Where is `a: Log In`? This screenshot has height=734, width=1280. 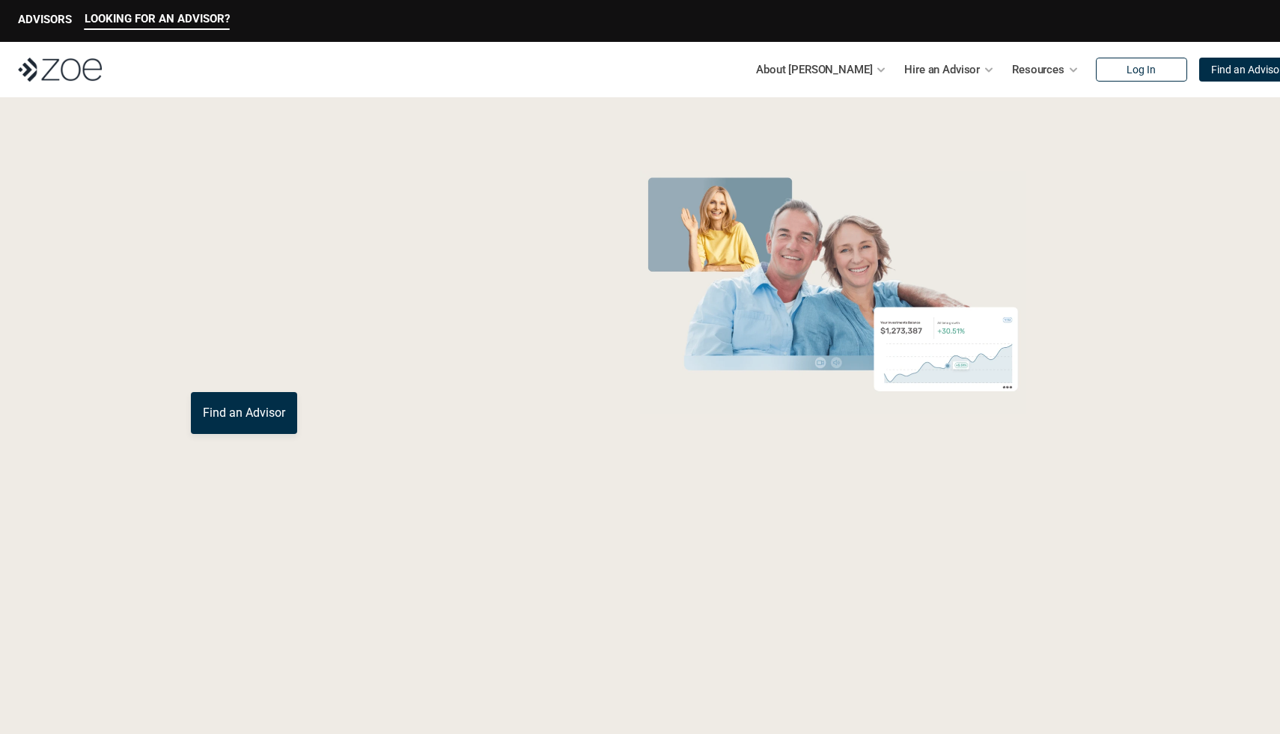
a: Log In is located at coordinates (1141, 70).